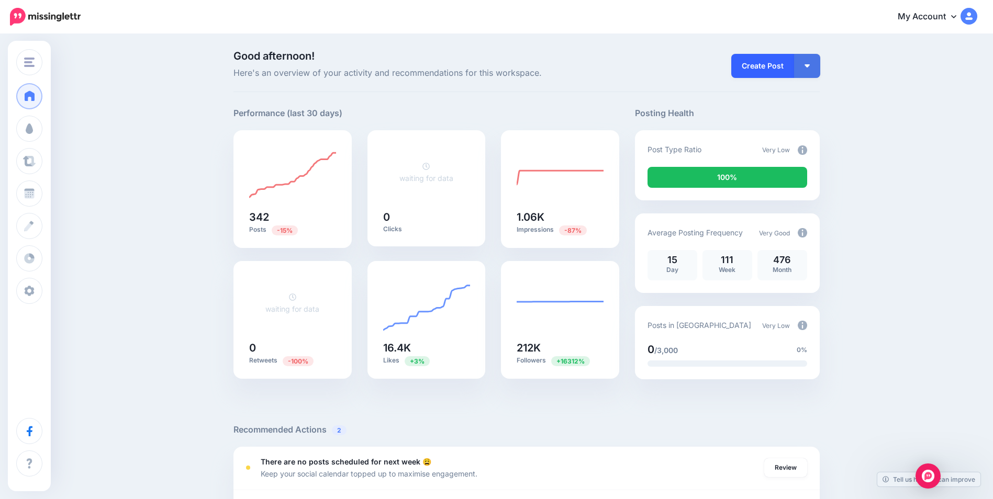 This screenshot has height=499, width=993. What do you see at coordinates (782, 270) in the screenshot?
I see `span: Month` at bounding box center [782, 270].